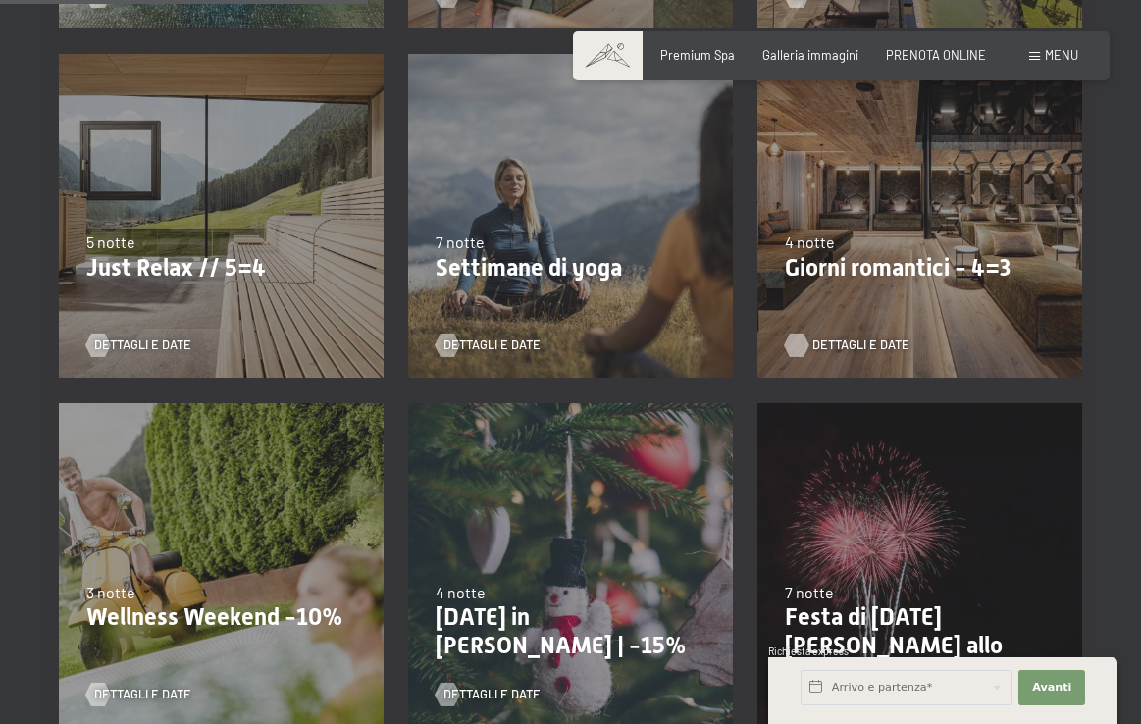 This screenshot has width=1141, height=724. Describe the element at coordinates (811, 55) in the screenshot. I see `span: Galleria immagini` at that location.